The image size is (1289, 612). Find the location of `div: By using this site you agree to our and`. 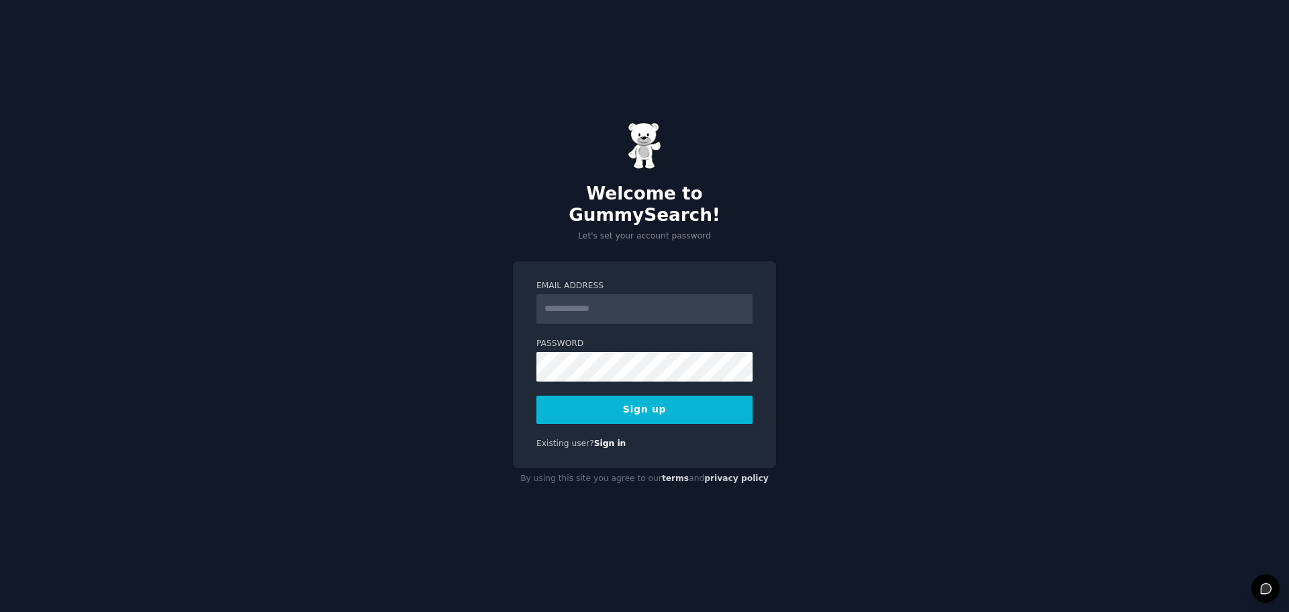

div: By using this site you agree to our and is located at coordinates (645, 479).